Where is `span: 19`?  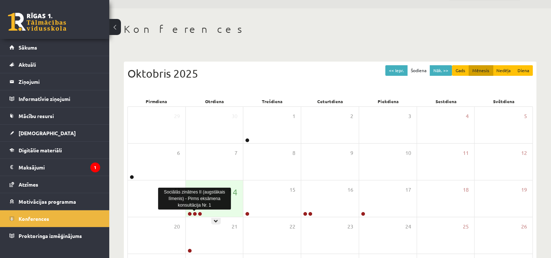 span: 19 is located at coordinates (525, 190).